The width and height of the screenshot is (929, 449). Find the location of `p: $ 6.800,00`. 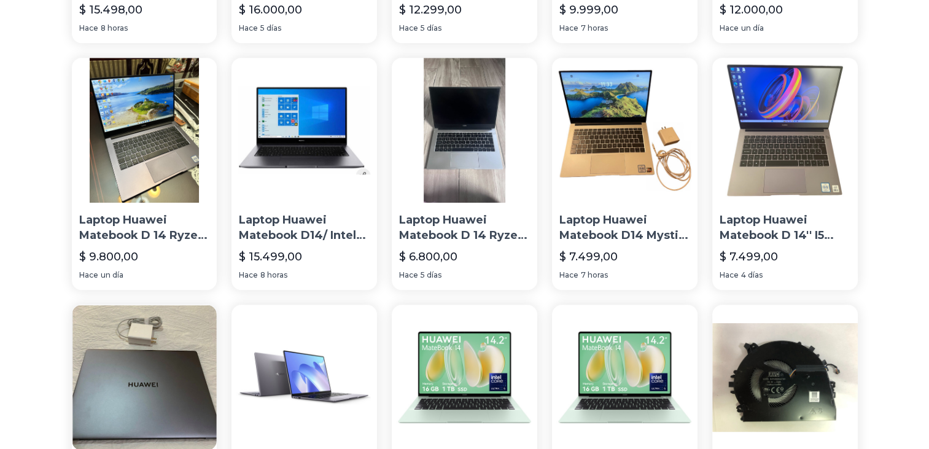

p: $ 6.800,00 is located at coordinates (428, 257).